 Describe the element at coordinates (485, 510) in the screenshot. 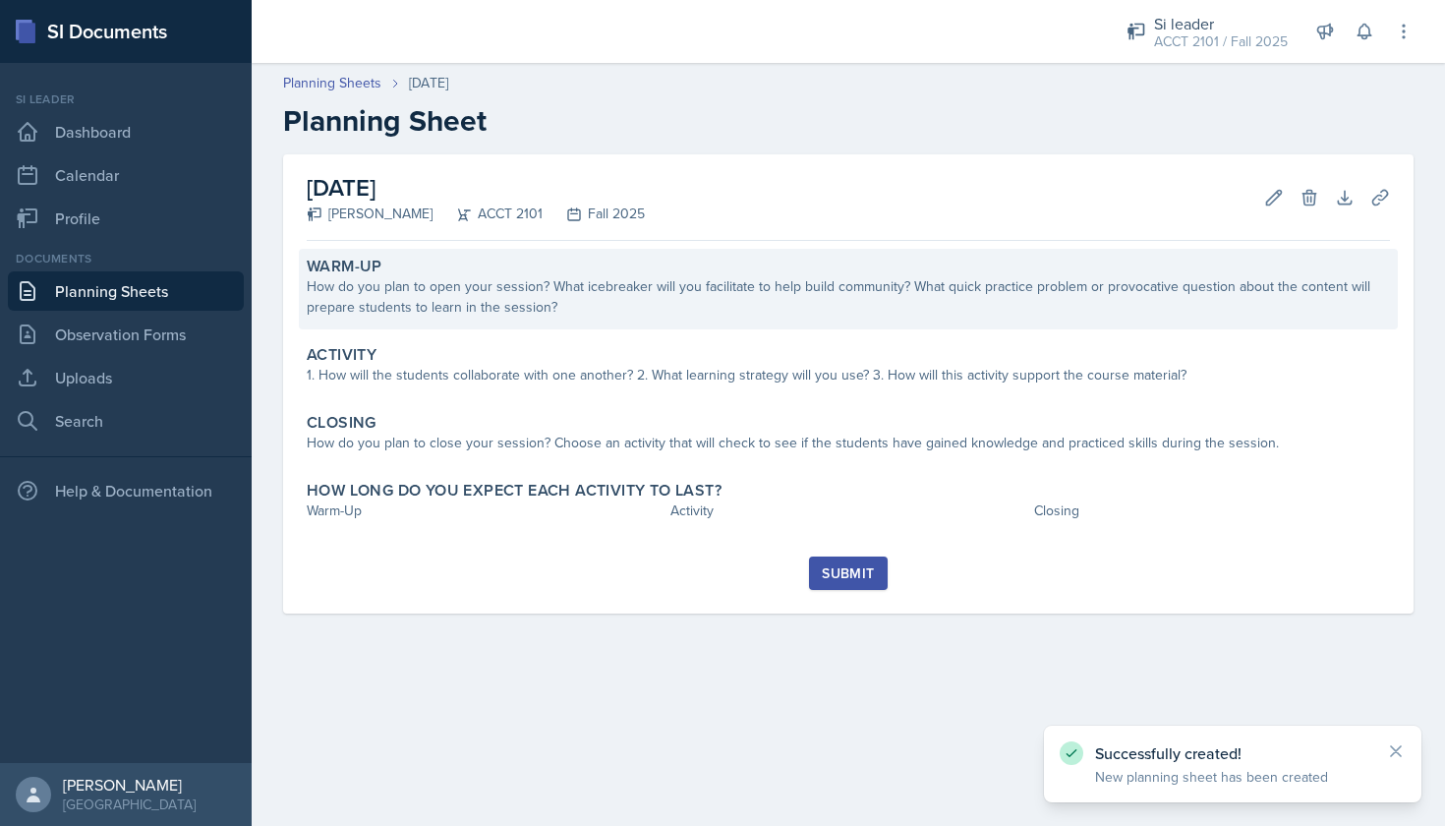

I see `div: Warm-Up` at that location.